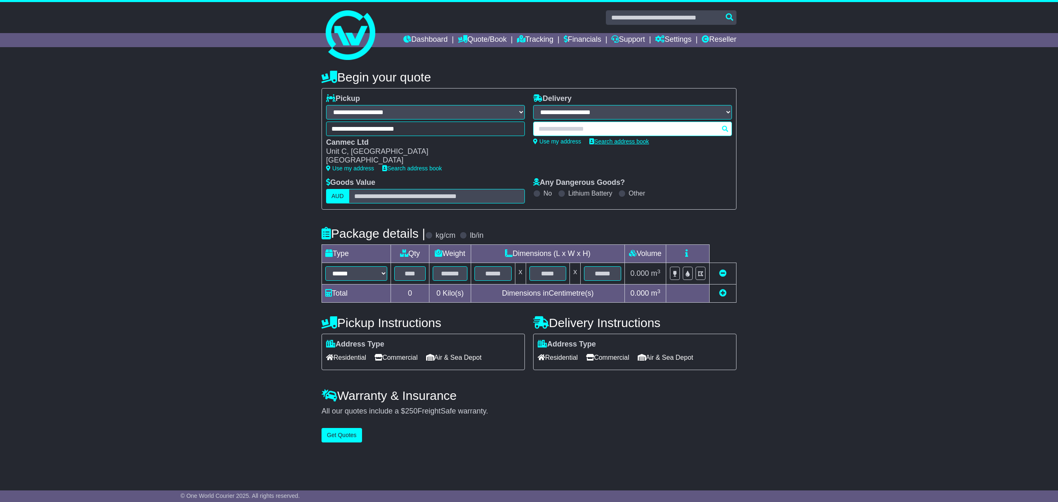 This screenshot has width=1058, height=502. Describe the element at coordinates (342, 435) in the screenshot. I see `button: Get Quotes` at that location.